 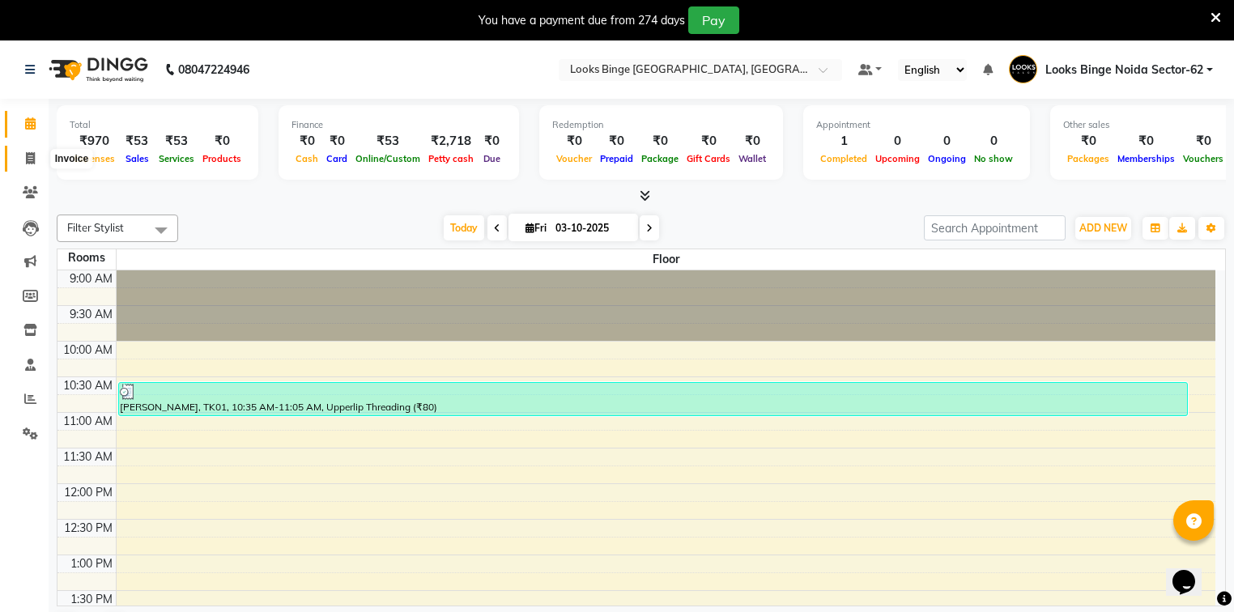 What do you see at coordinates (87, 421) in the screenshot?
I see `div: 11:00 AM` at bounding box center [87, 421].